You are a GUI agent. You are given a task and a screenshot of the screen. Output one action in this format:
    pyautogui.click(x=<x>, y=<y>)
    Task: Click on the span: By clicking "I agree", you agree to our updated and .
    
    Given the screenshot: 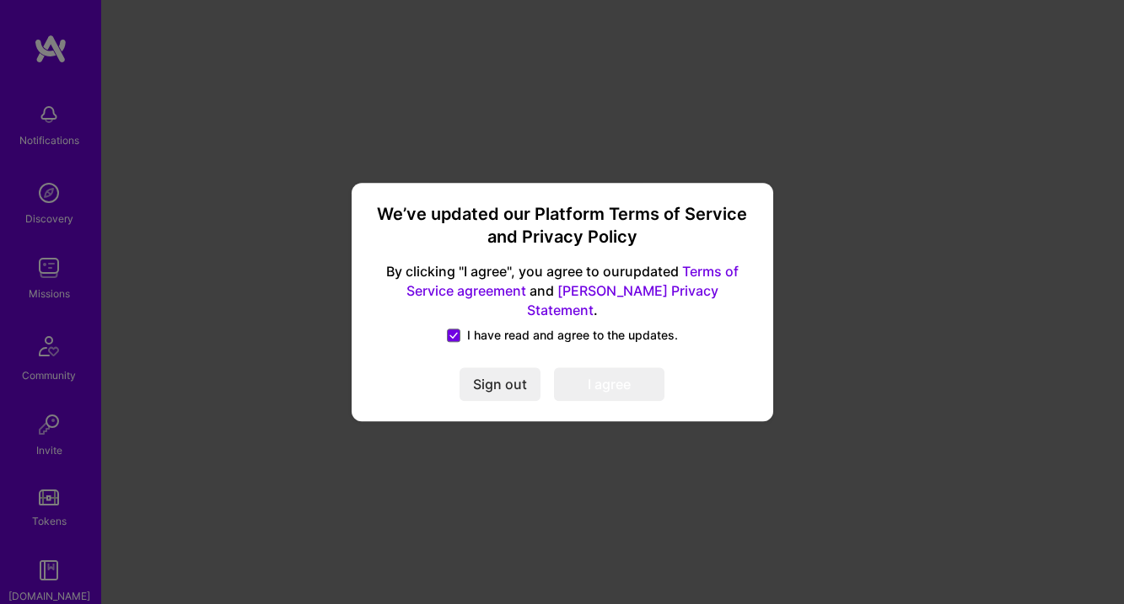 What is the action you would take?
    pyautogui.click(x=562, y=292)
    